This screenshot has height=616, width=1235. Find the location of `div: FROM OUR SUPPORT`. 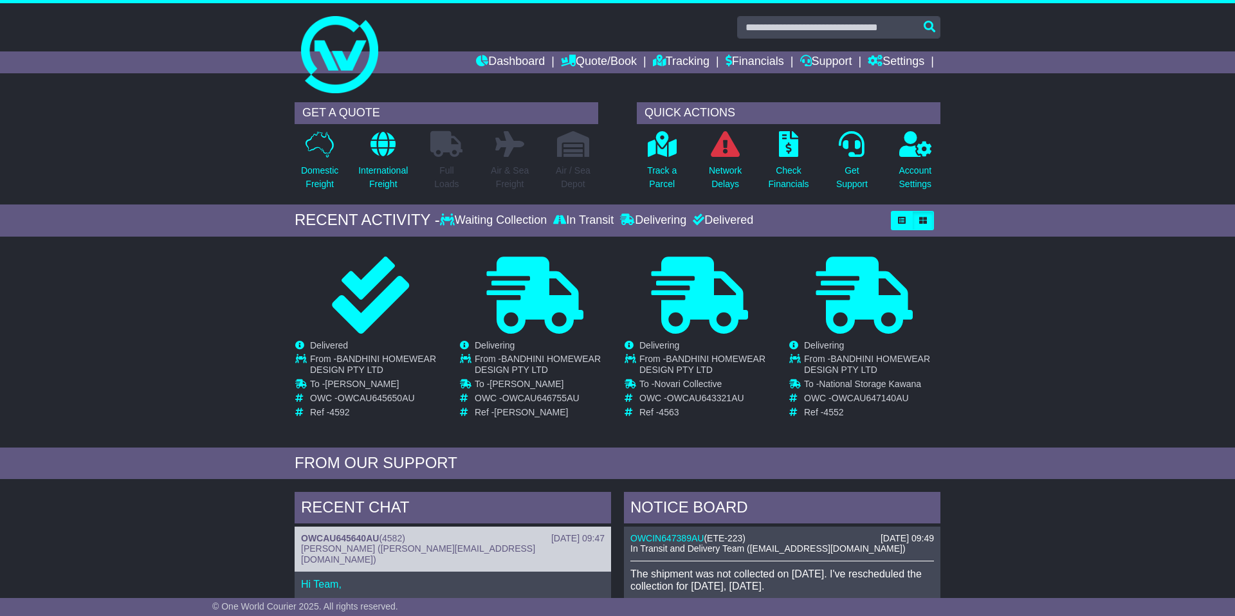

div: FROM OUR SUPPORT is located at coordinates (618, 463).